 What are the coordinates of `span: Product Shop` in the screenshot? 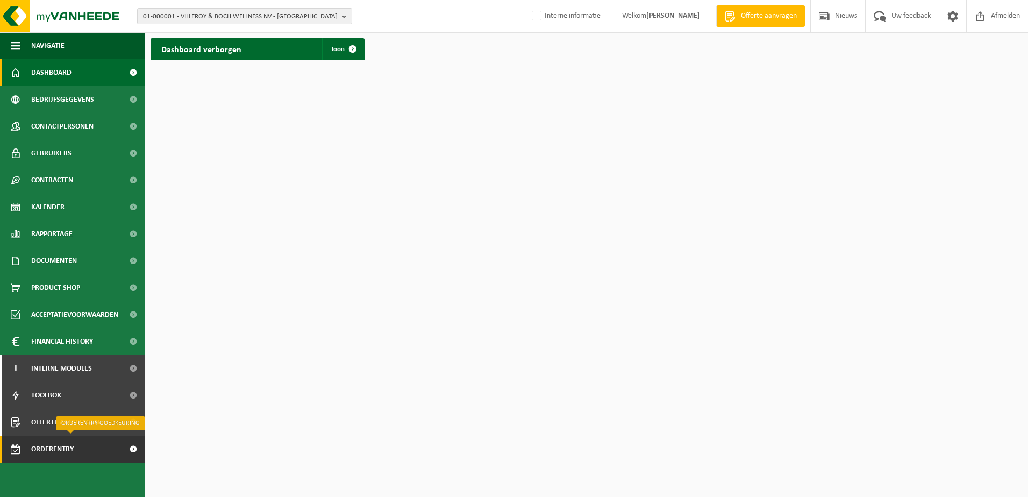 It's located at (55, 288).